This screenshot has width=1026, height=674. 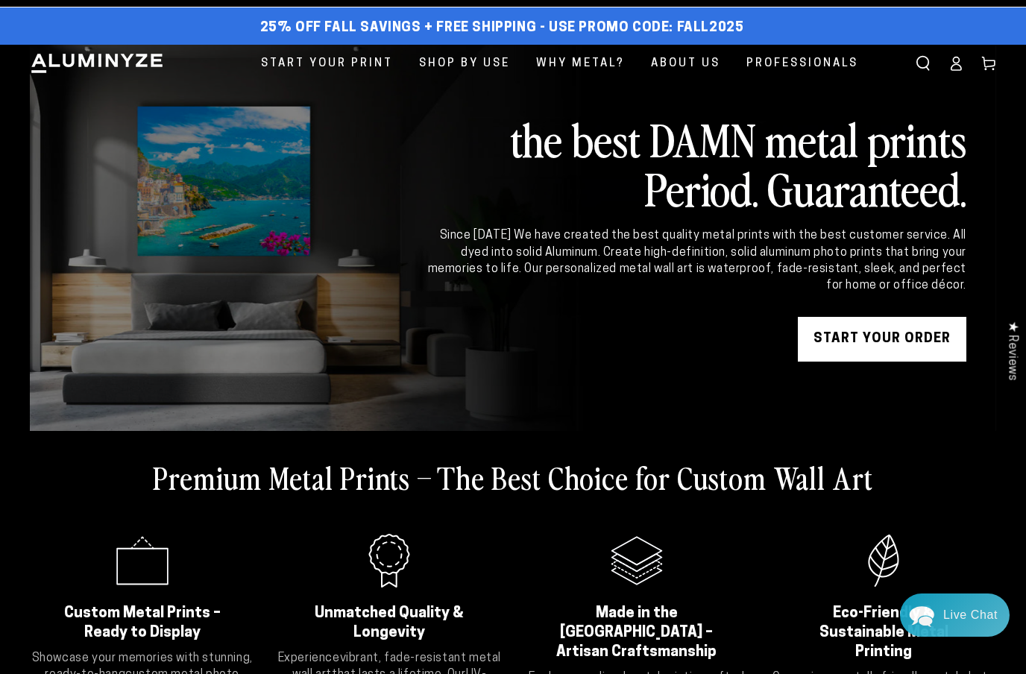 I want to click on h2: Premium Metal Prints – The Best Choice for Custom Wall Art, so click(x=513, y=477).